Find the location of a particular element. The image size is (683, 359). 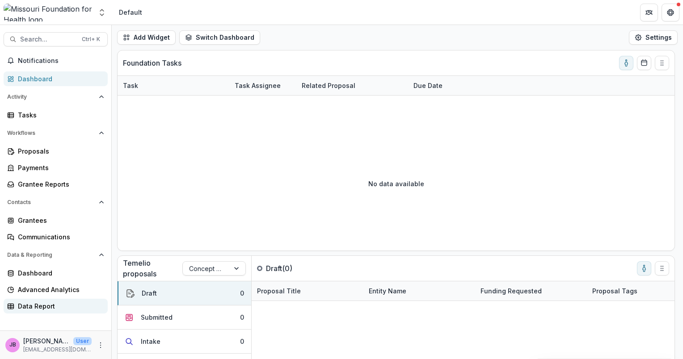

div: Tasks is located at coordinates (59, 115).